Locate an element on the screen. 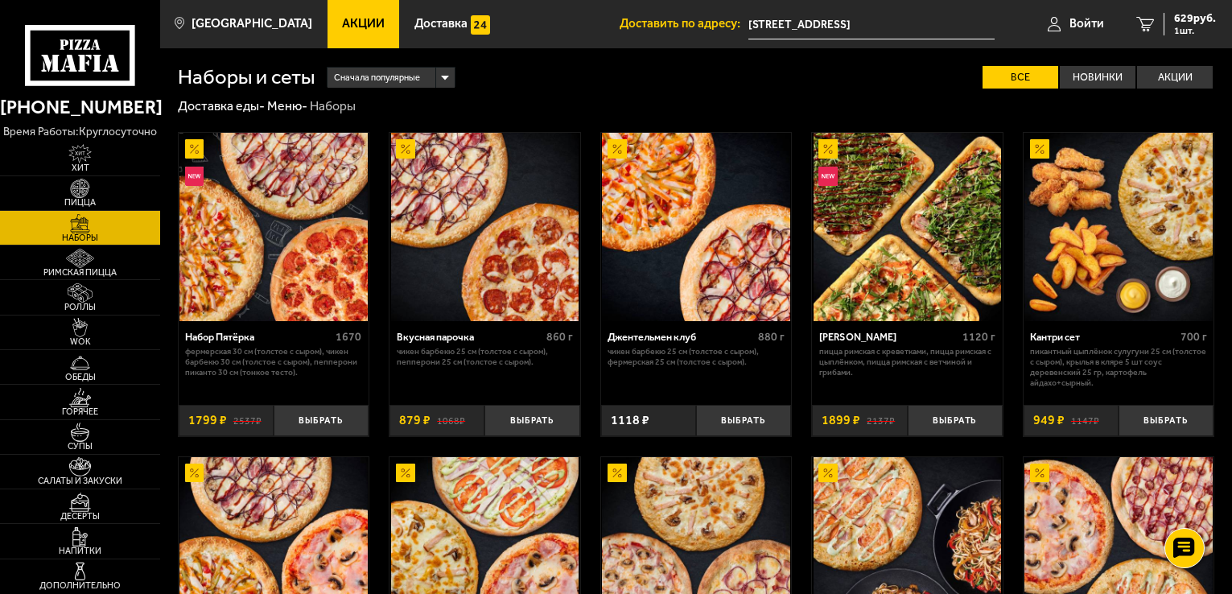 The height and width of the screenshot is (594, 1232). div: Вкусная парочка is located at coordinates (469, 336).